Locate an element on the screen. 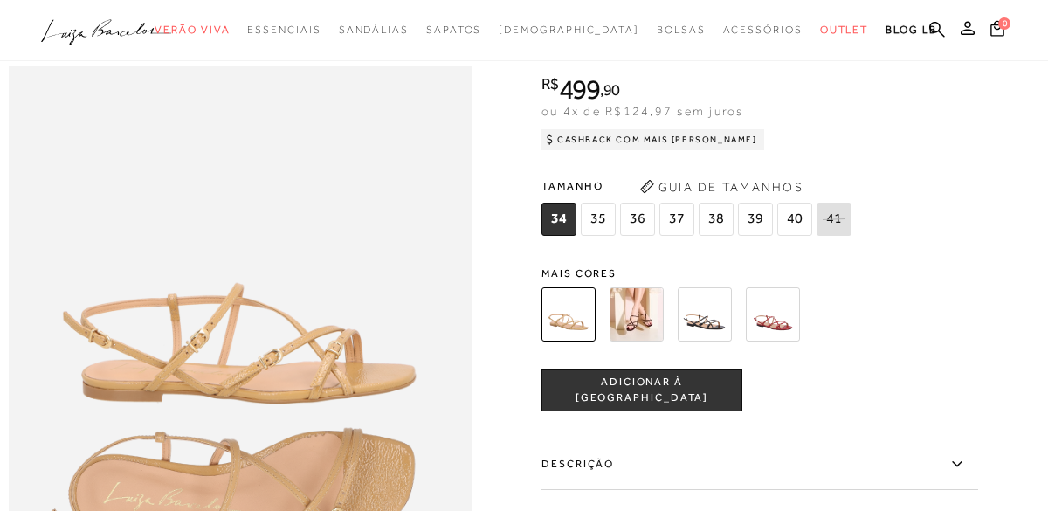 This screenshot has height=511, width=1048. span: BLOG LB is located at coordinates (911, 30).